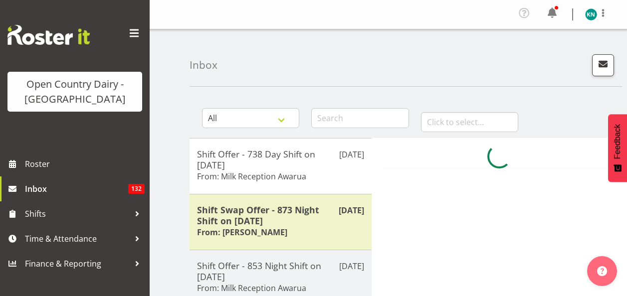 This screenshot has width=627, height=296. What do you see at coordinates (77, 264) in the screenshot?
I see `span: Finance & Reporting` at bounding box center [77, 264].